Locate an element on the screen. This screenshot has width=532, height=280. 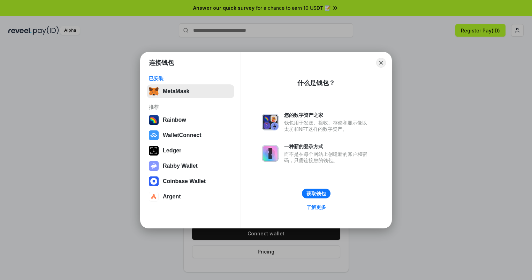
button: 获取钱包 is located at coordinates (316, 193).